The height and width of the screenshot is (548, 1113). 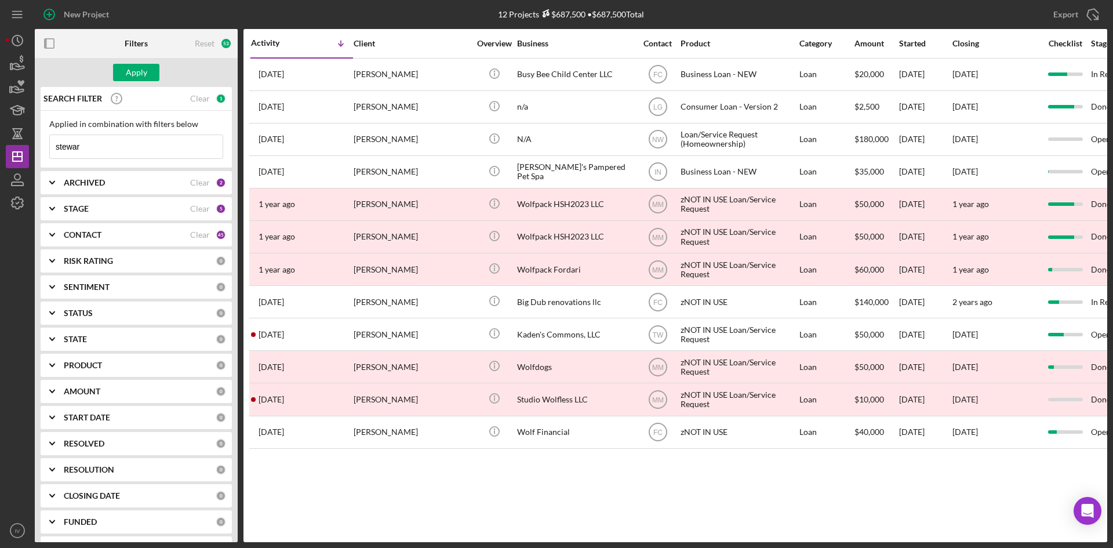 I want to click on div: Open Intercom Messenger, so click(x=1087, y=511).